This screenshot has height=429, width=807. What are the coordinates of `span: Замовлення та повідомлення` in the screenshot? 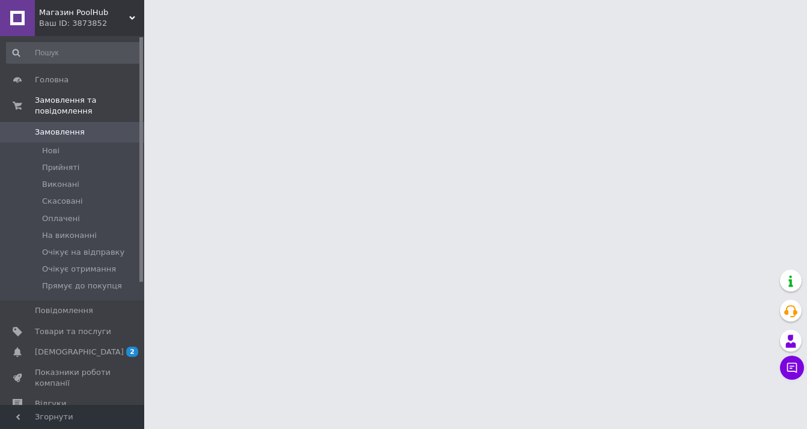 It's located at (90, 106).